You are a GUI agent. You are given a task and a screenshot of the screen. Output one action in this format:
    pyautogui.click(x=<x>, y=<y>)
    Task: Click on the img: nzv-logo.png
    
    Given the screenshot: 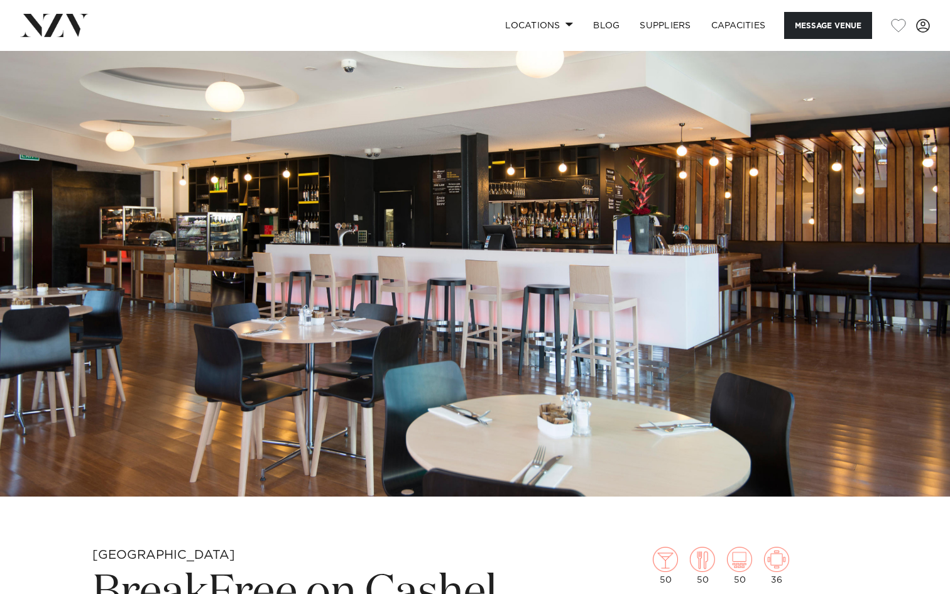 What is the action you would take?
    pyautogui.click(x=54, y=25)
    